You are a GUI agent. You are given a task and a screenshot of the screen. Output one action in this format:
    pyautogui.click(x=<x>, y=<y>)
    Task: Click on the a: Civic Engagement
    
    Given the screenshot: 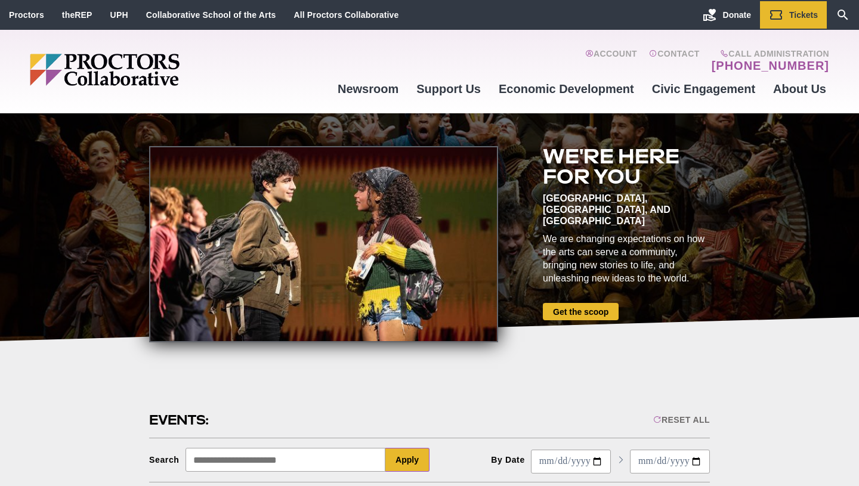 What is the action you would take?
    pyautogui.click(x=703, y=89)
    